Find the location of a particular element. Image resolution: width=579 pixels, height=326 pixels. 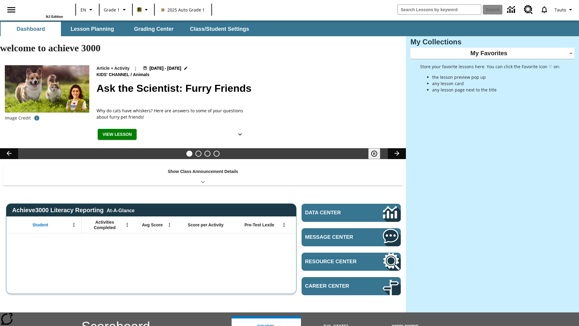

a: Message Center is located at coordinates (351, 237).